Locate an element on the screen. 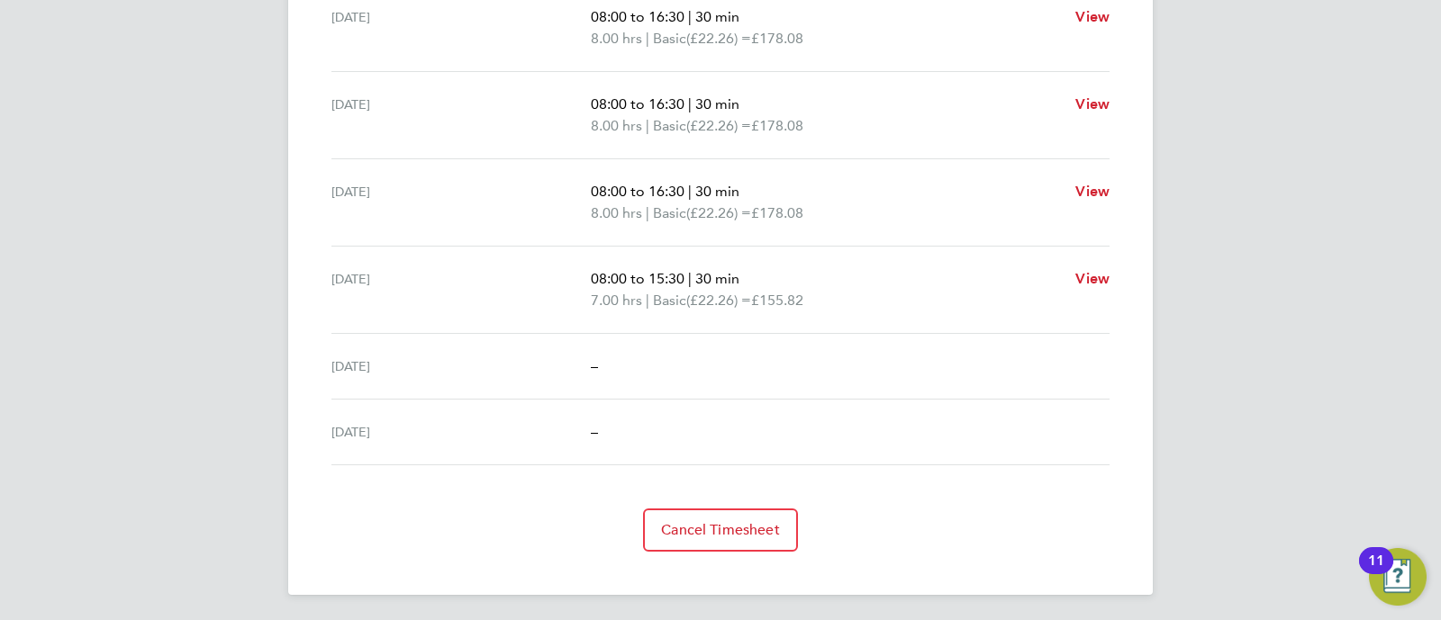 The height and width of the screenshot is (620, 1441). span: Cancel Timesheet is located at coordinates (720, 530).